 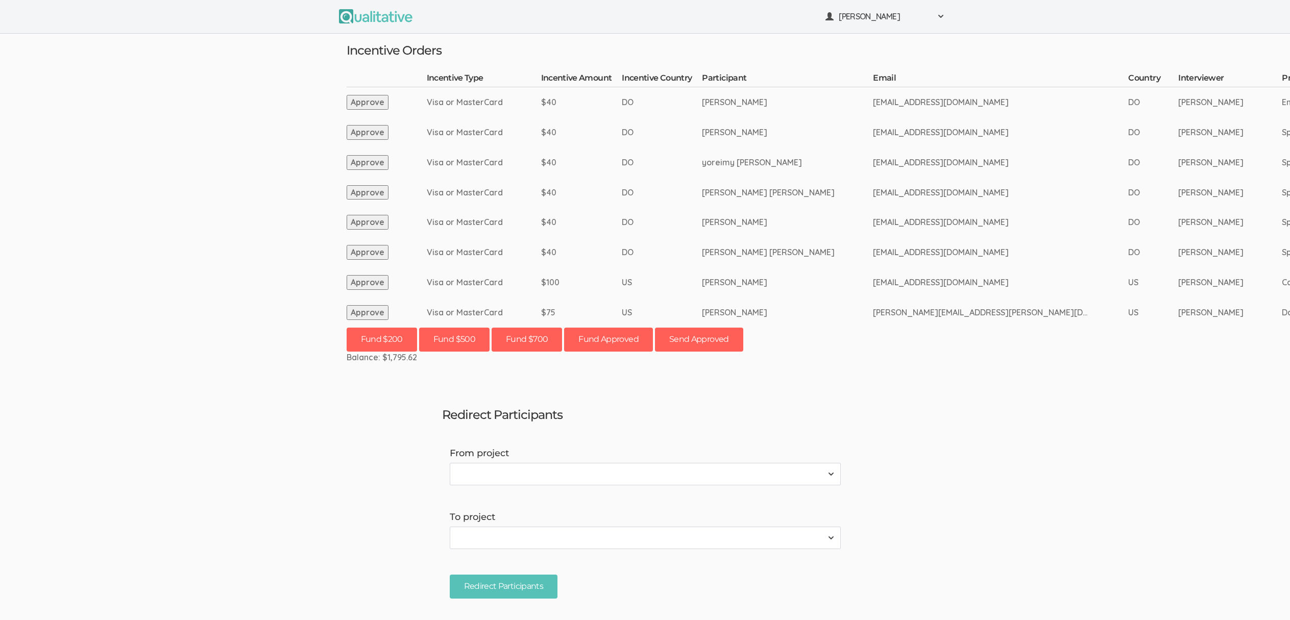 What do you see at coordinates (608, 339) in the screenshot?
I see `button: Fund Approved` at bounding box center [608, 339].